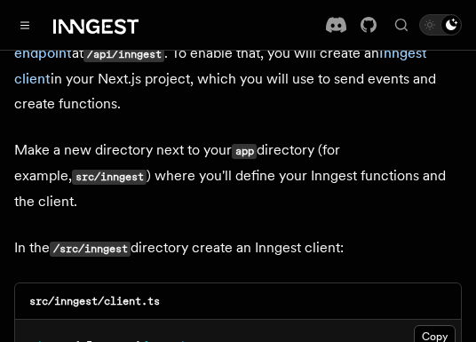 The height and width of the screenshot is (342, 476). I want to click on code: /src/inngest, so click(90, 249).